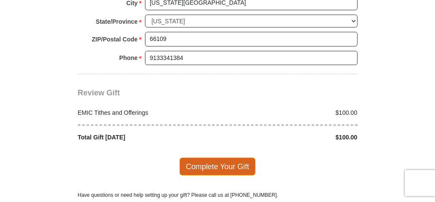 This screenshot has width=435, height=202. What do you see at coordinates (146, 112) in the screenshot?
I see `div: EMIC Tithes and Offerings` at bounding box center [146, 112].